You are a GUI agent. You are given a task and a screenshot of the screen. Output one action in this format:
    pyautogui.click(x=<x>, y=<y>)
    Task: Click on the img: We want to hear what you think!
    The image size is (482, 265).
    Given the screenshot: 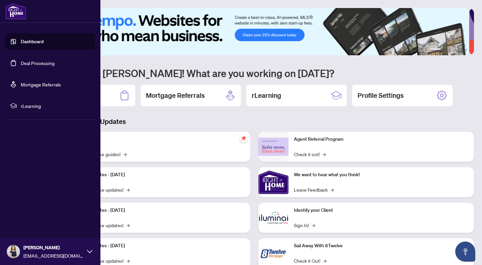 What is the action you would take?
    pyautogui.click(x=274, y=182)
    